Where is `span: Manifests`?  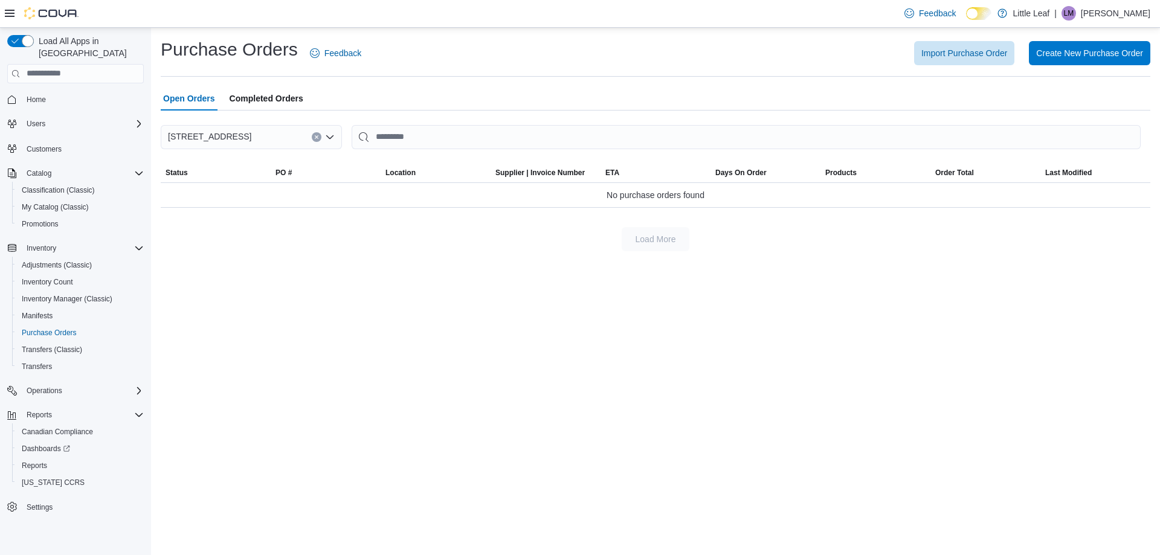 span: Manifests is located at coordinates (37, 316).